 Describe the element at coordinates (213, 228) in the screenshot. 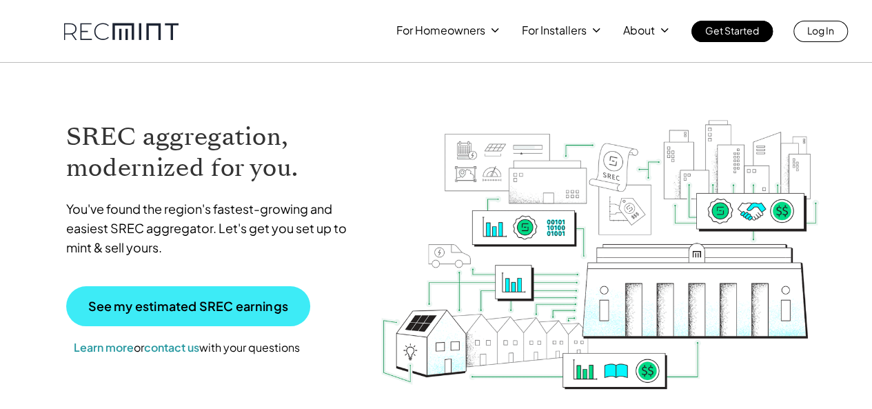

I see `p: You've found the region's fastest-growing and easiest SREC aggregator. Let's get you set up to mi...` at that location.